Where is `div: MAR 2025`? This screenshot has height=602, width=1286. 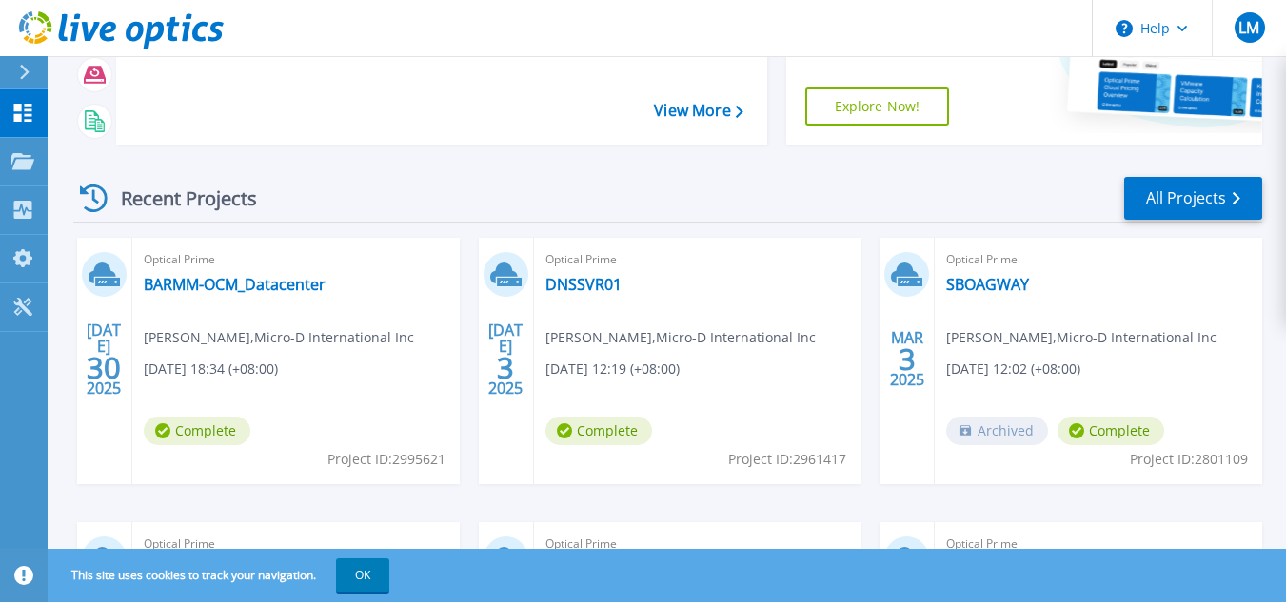 div: MAR 2025 is located at coordinates (907, 359).